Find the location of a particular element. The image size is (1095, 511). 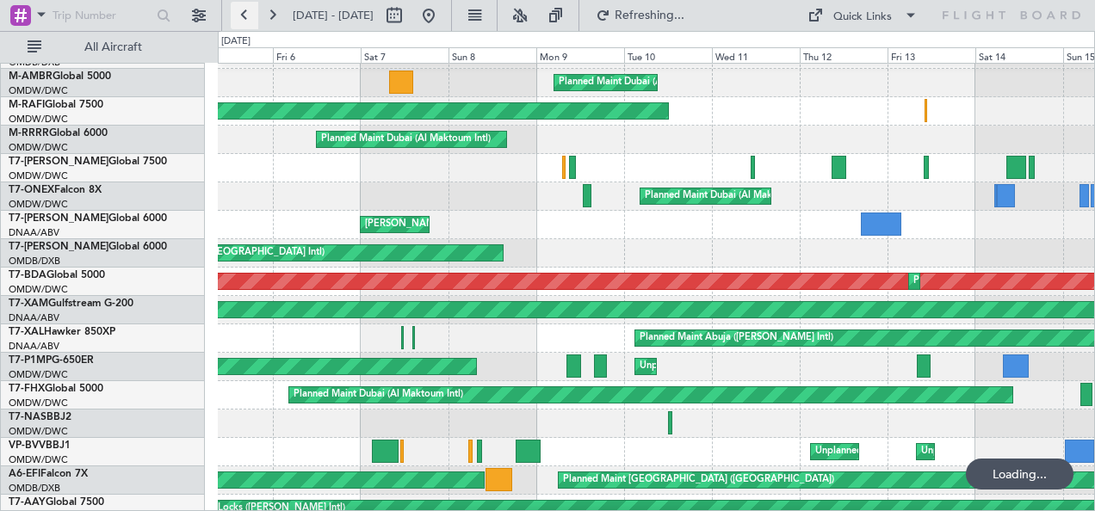

span: M-RAFI is located at coordinates (27, 105).